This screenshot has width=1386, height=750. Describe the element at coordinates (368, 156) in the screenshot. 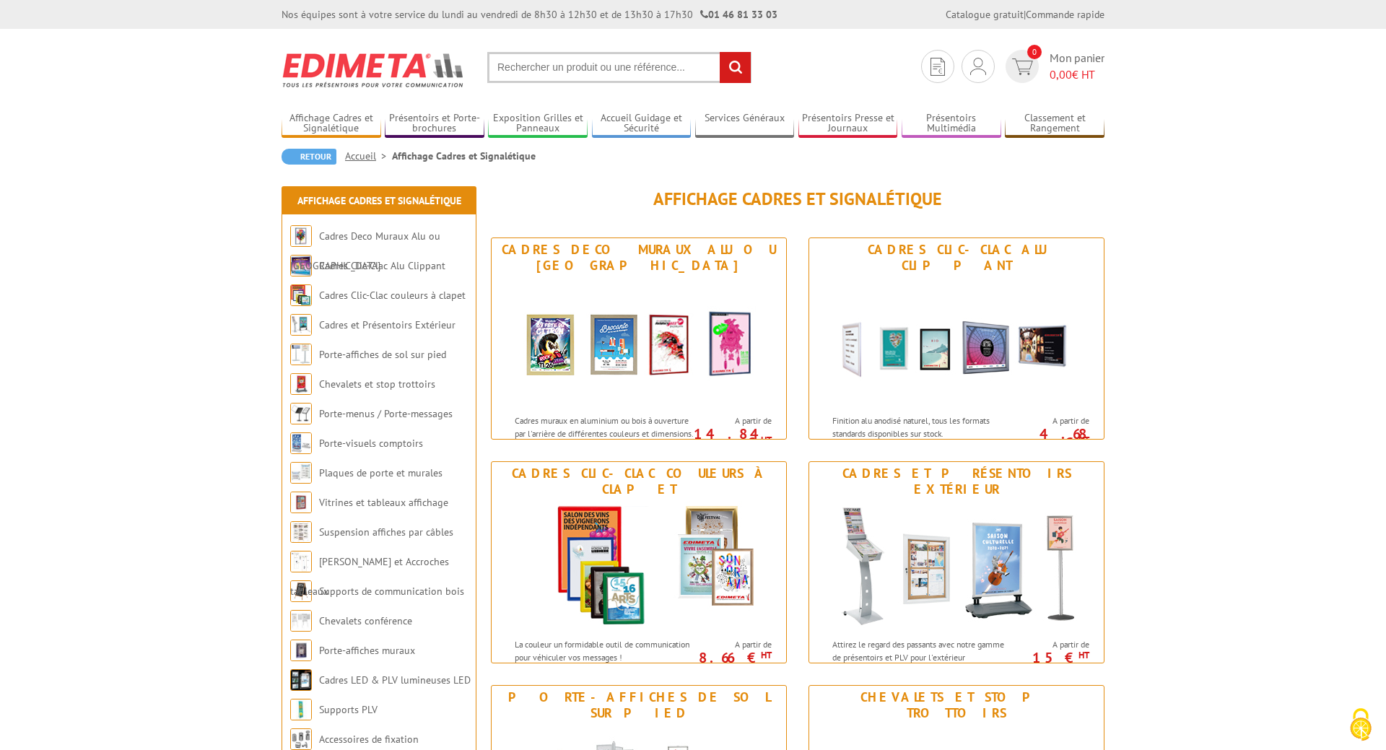

I see `a: Accueil` at that location.